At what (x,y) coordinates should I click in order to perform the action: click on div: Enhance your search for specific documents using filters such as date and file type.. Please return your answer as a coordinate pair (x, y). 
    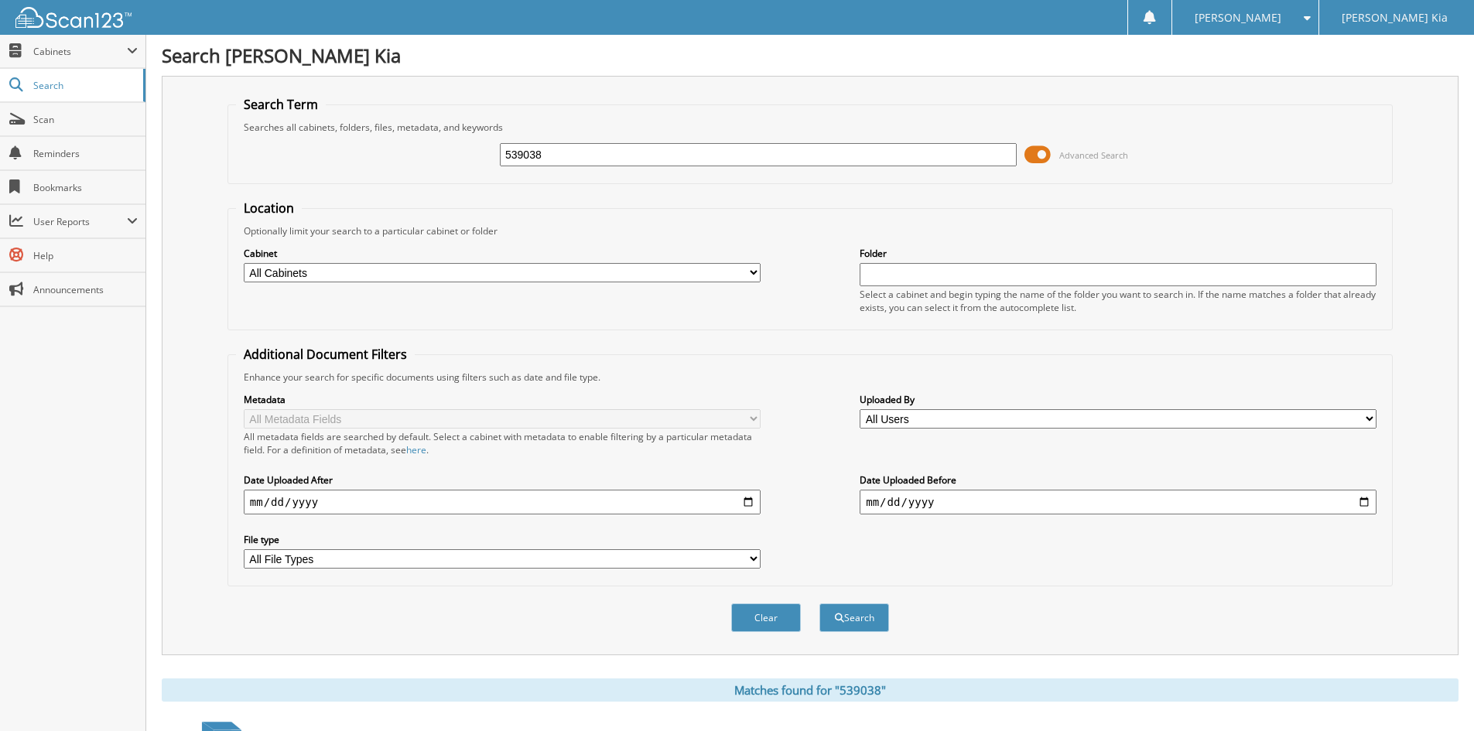
    Looking at the image, I should click on (810, 377).